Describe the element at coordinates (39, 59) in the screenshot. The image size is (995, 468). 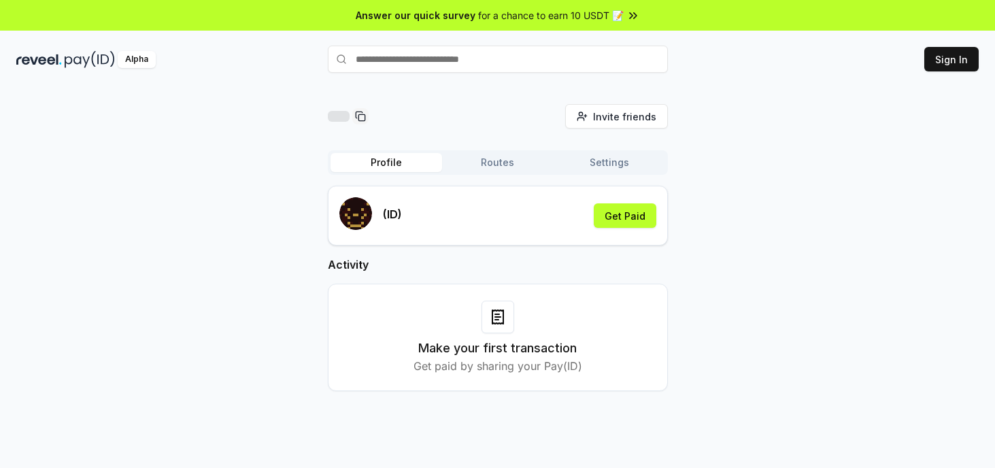
I see `img: reveel_dark` at that location.